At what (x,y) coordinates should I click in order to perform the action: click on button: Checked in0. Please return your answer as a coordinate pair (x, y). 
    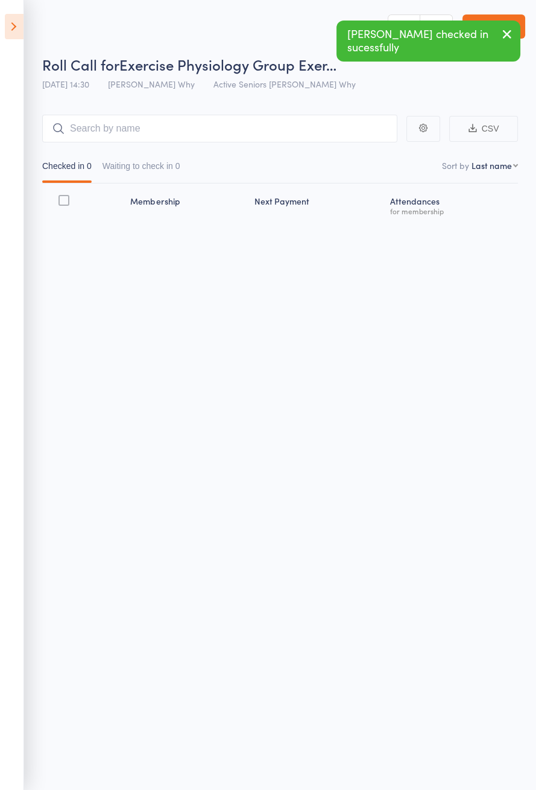
    Looking at the image, I should click on (67, 169).